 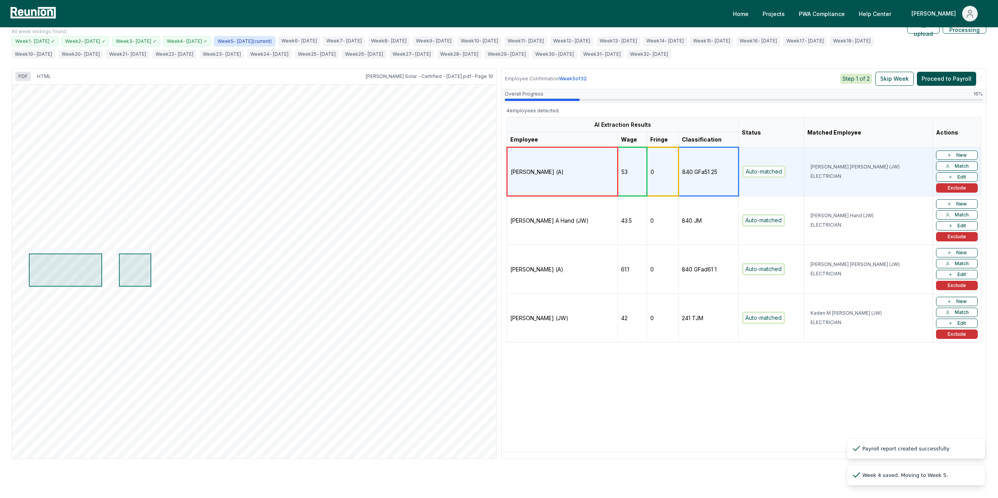 What do you see at coordinates (978, 94) in the screenshot?
I see `span: 16 %` at bounding box center [978, 94].